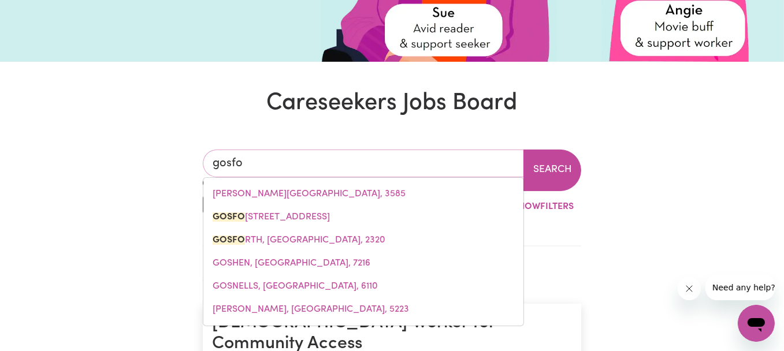 The image size is (784, 351). I want to click on div: menu-options, so click(363, 252).